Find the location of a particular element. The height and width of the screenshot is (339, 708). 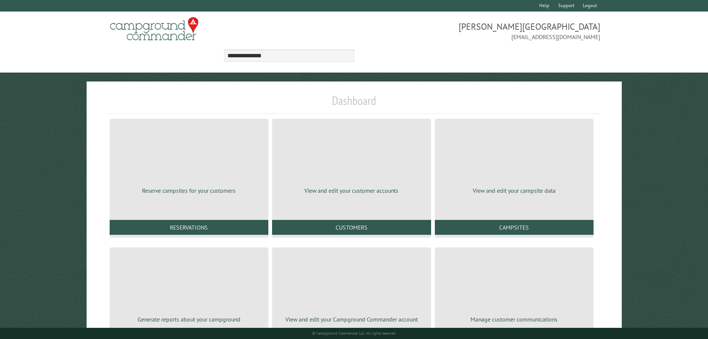

a: Customers is located at coordinates (351, 227).